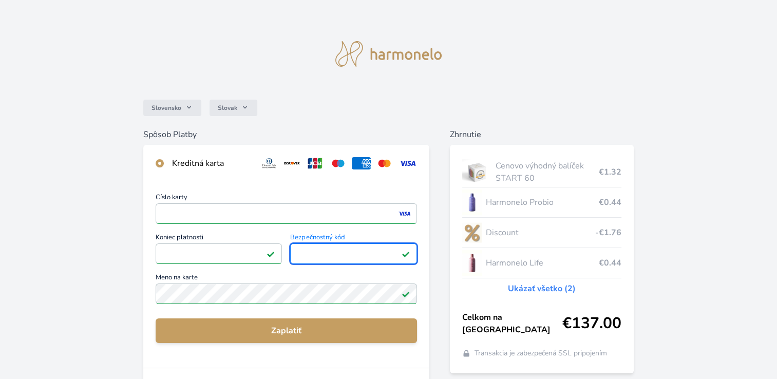 The height and width of the screenshot is (379, 777). I want to click on span: -€1.76, so click(608, 233).